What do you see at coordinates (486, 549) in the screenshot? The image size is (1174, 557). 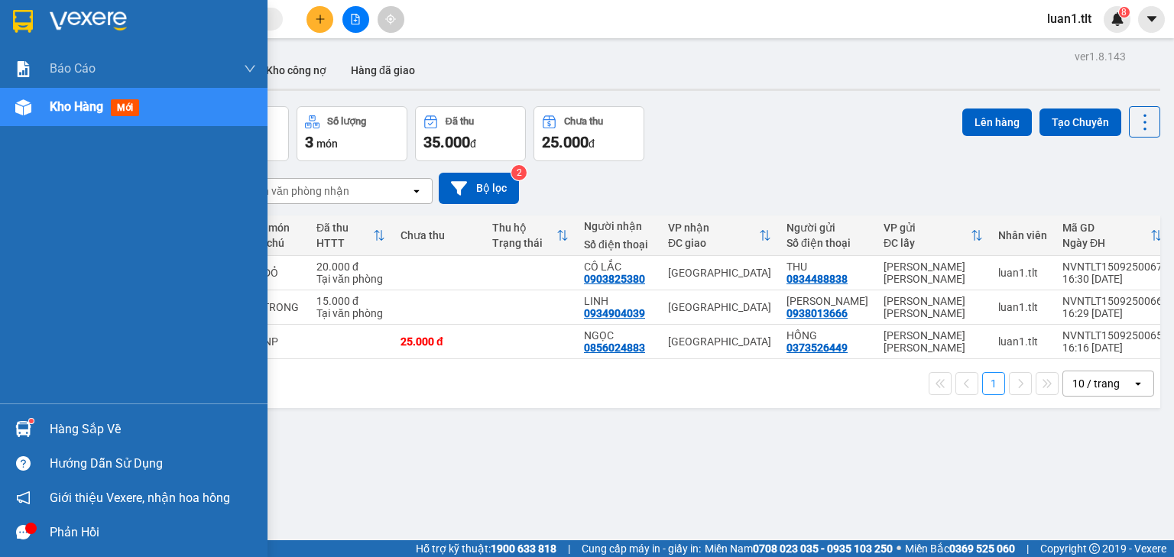 I see `span: Hỗ trợ kỹ thuật:` at bounding box center [486, 549].